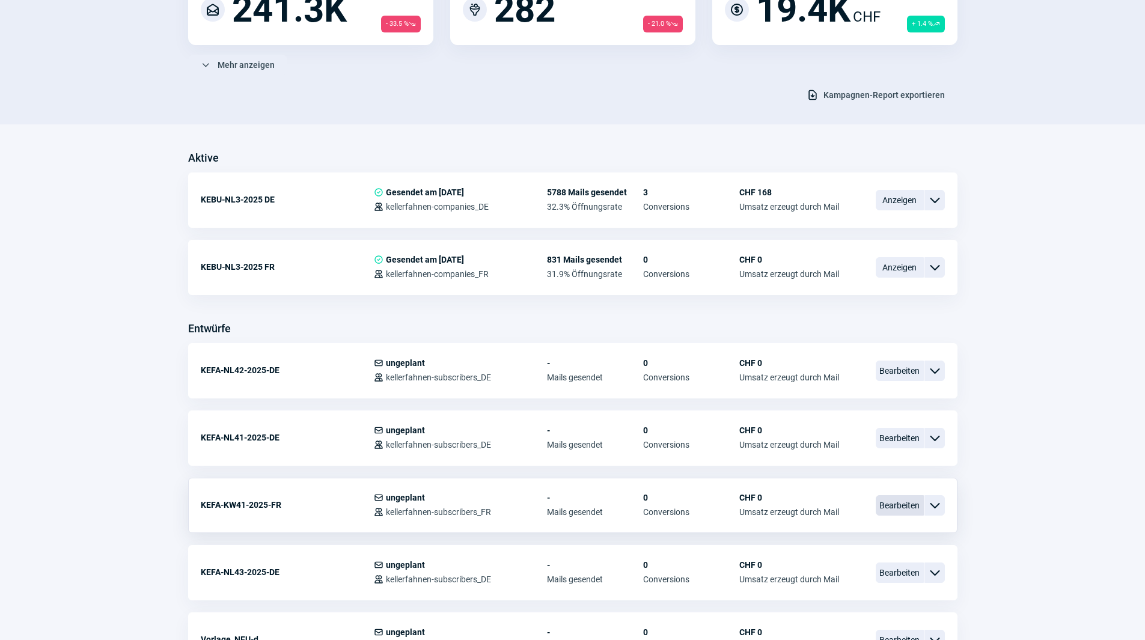  I want to click on span: 32.3% Öffnungsrate, so click(595, 207).